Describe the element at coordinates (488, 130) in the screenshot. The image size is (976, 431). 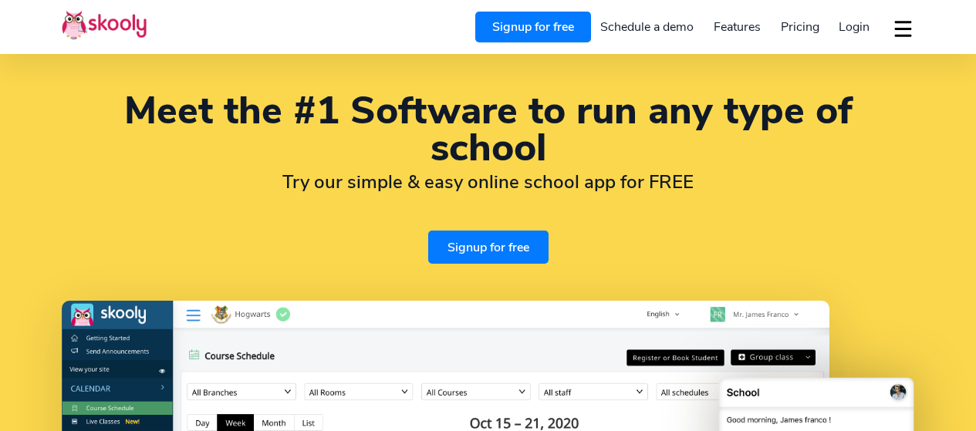
I see `h1: Meet the #1 Software to run any type of school` at that location.